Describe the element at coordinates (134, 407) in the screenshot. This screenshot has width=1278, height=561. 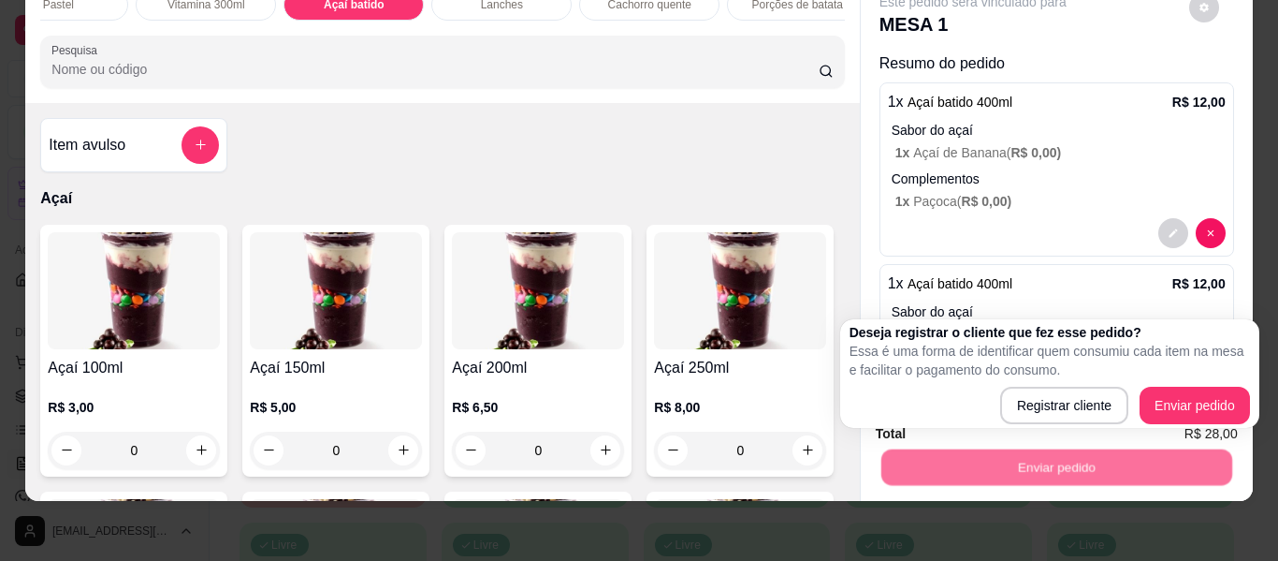
I see `p: R$ 3,00` at that location.